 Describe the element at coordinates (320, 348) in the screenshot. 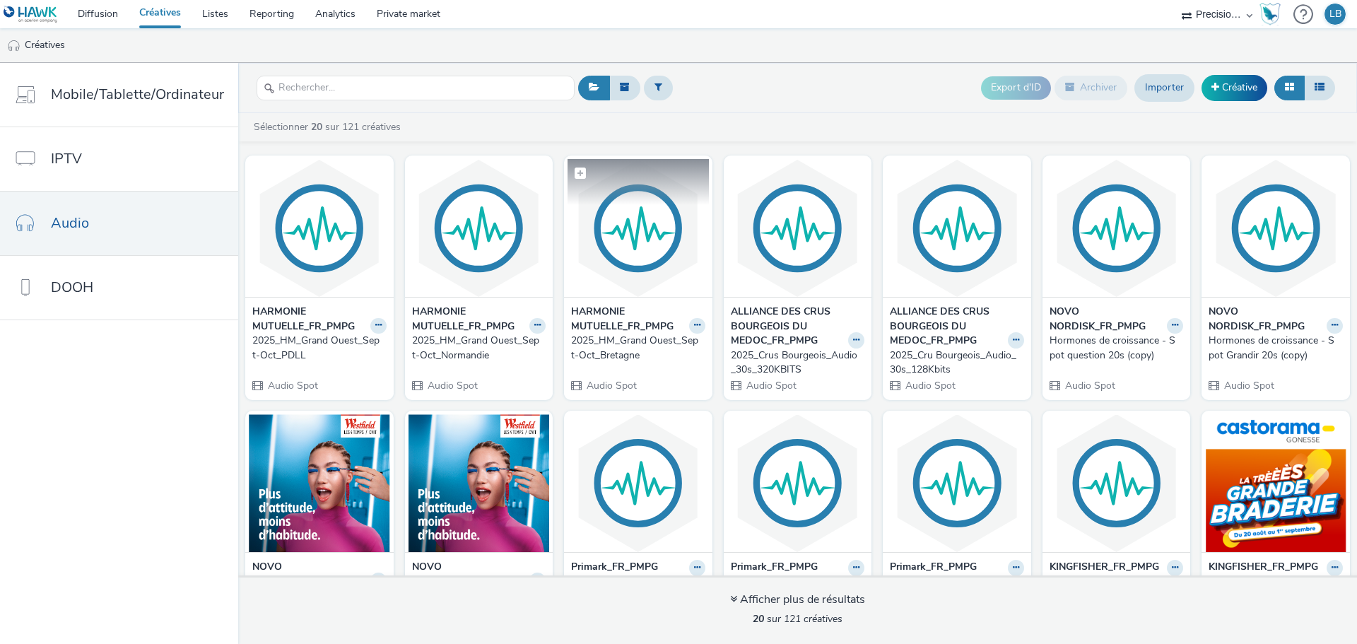

I see `a: 2025_HM_Grand Ouest_Sept-Oct_PDLL` at that location.